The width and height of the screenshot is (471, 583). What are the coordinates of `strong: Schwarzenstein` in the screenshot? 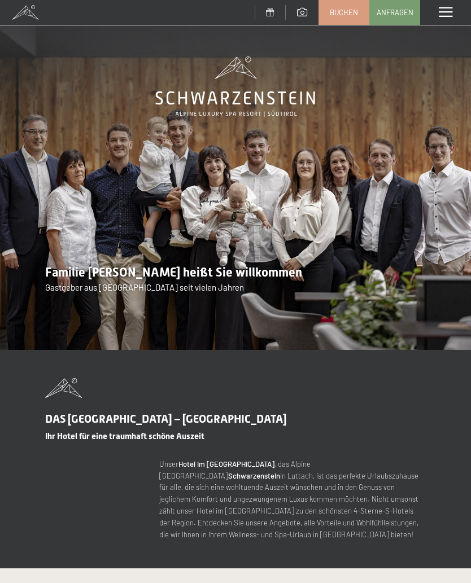 It's located at (254, 476).